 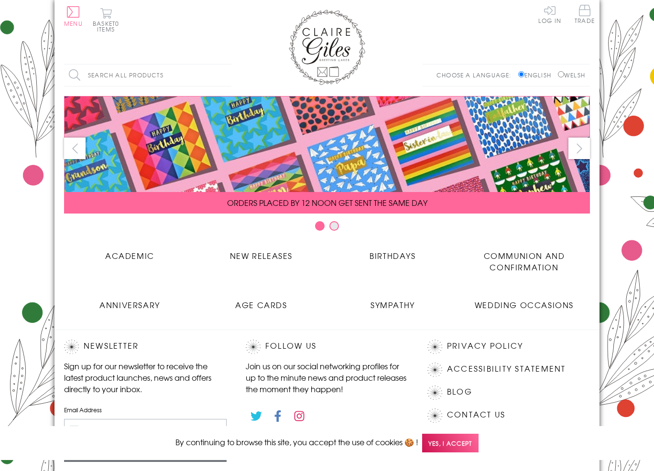 What do you see at coordinates (320, 226) in the screenshot?
I see `button: Carousel Page 1 (Current Slide)` at bounding box center [320, 226].